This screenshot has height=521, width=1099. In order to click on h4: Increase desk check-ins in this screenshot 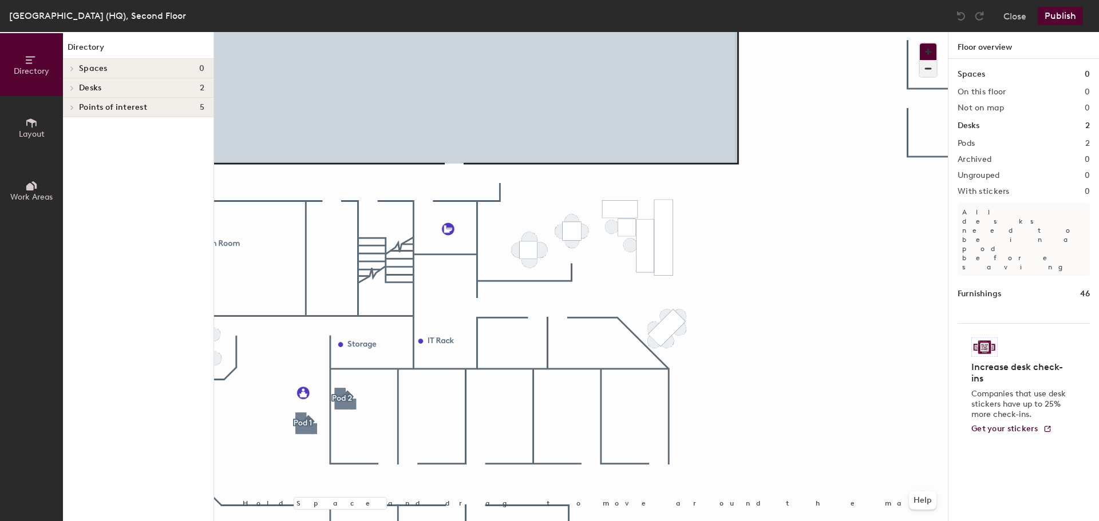, I will do `click(1020, 373)`.